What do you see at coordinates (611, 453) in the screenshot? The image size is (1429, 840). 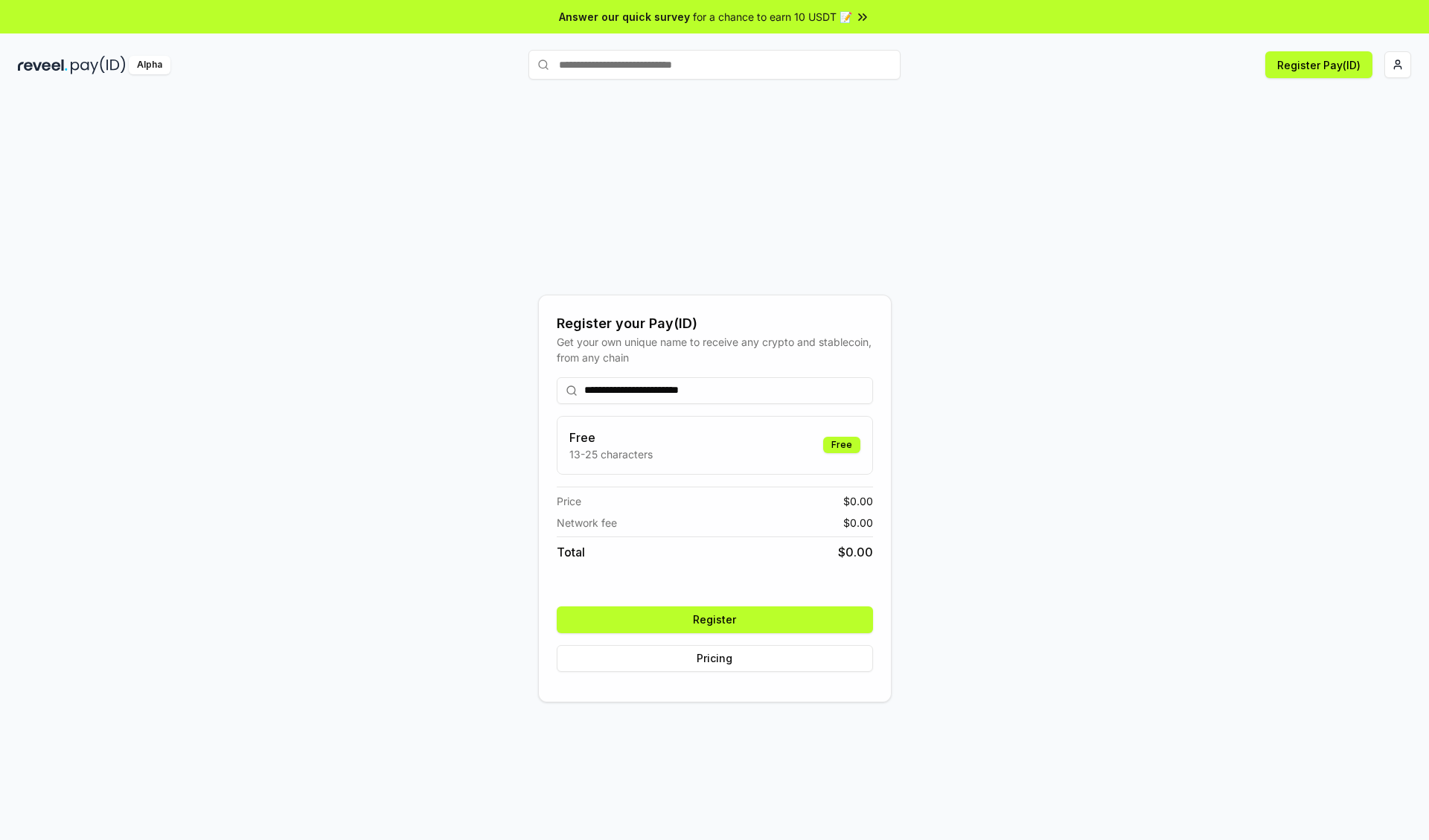 I see `p: 13-25 characters` at bounding box center [611, 453].